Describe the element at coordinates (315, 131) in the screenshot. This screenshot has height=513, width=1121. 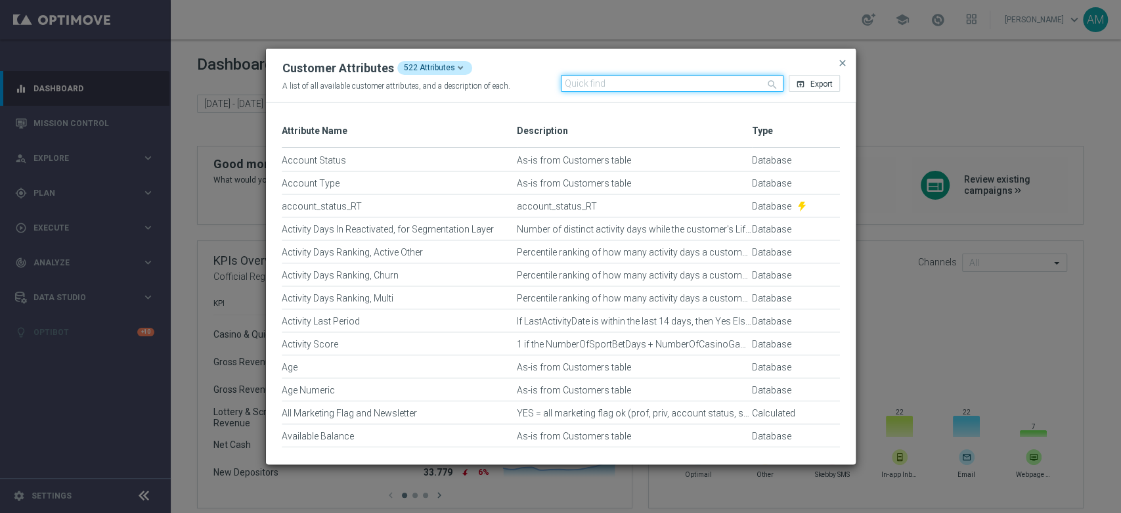
I see `span: Attribute Name` at that location.